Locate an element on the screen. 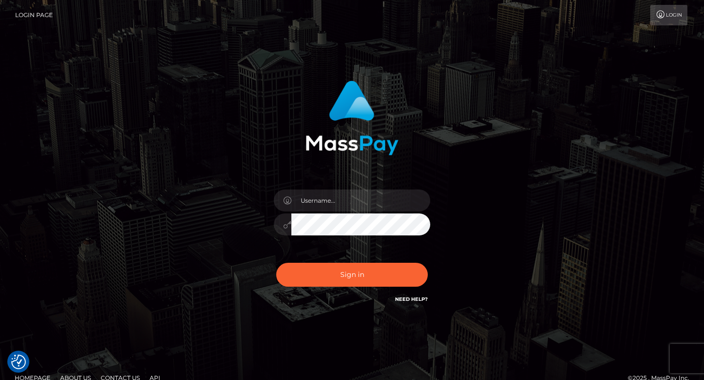 This screenshot has width=704, height=380. img: MassPay Login is located at coordinates (352, 118).